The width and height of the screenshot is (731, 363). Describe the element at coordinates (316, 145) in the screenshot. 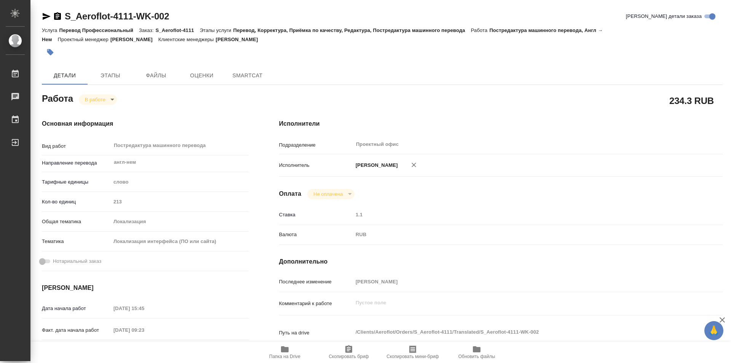

I see `p: Подразделение` at that location.